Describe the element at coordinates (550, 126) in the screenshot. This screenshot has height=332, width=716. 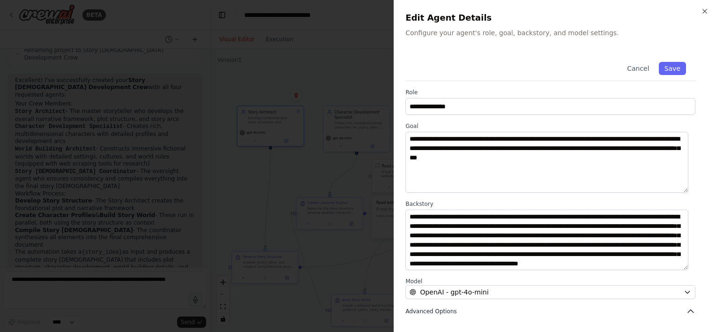
I see `label: Goal` at that location.